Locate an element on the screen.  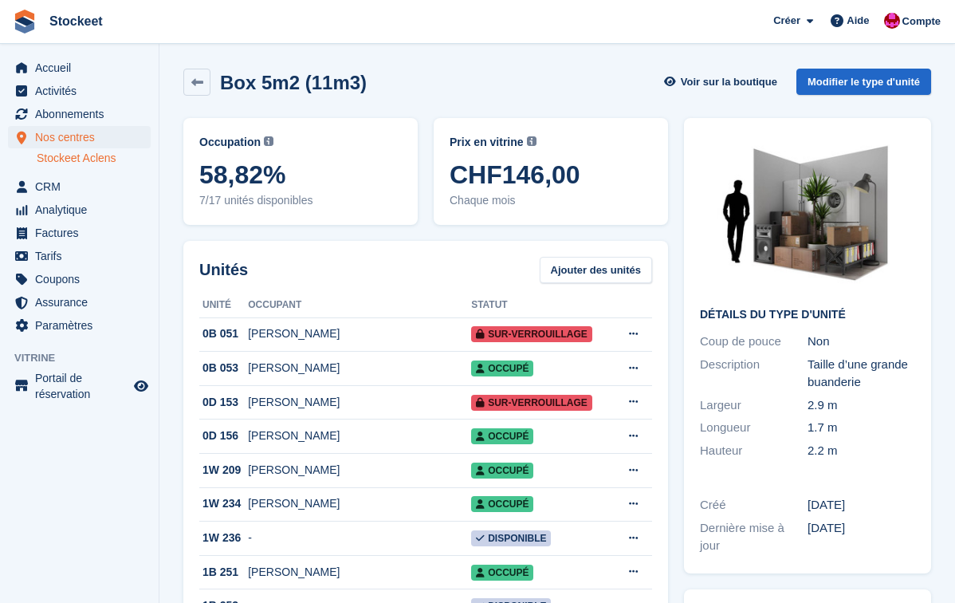
a: Ajouter des unités is located at coordinates (596, 269).